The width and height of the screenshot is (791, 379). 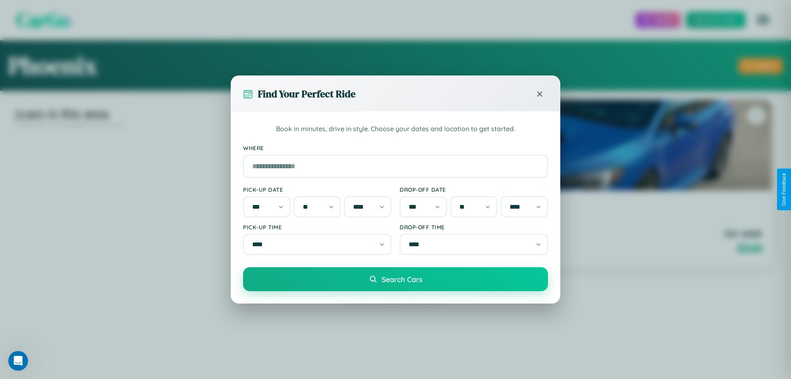 I want to click on label: Pick-up Date, so click(x=317, y=189).